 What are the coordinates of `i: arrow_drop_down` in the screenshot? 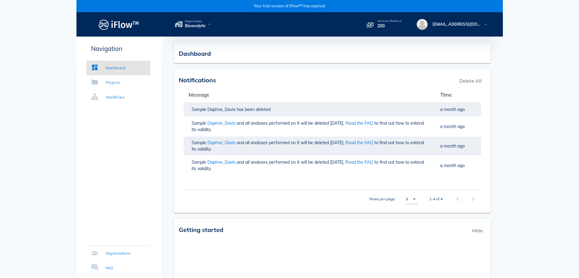 It's located at (414, 199).